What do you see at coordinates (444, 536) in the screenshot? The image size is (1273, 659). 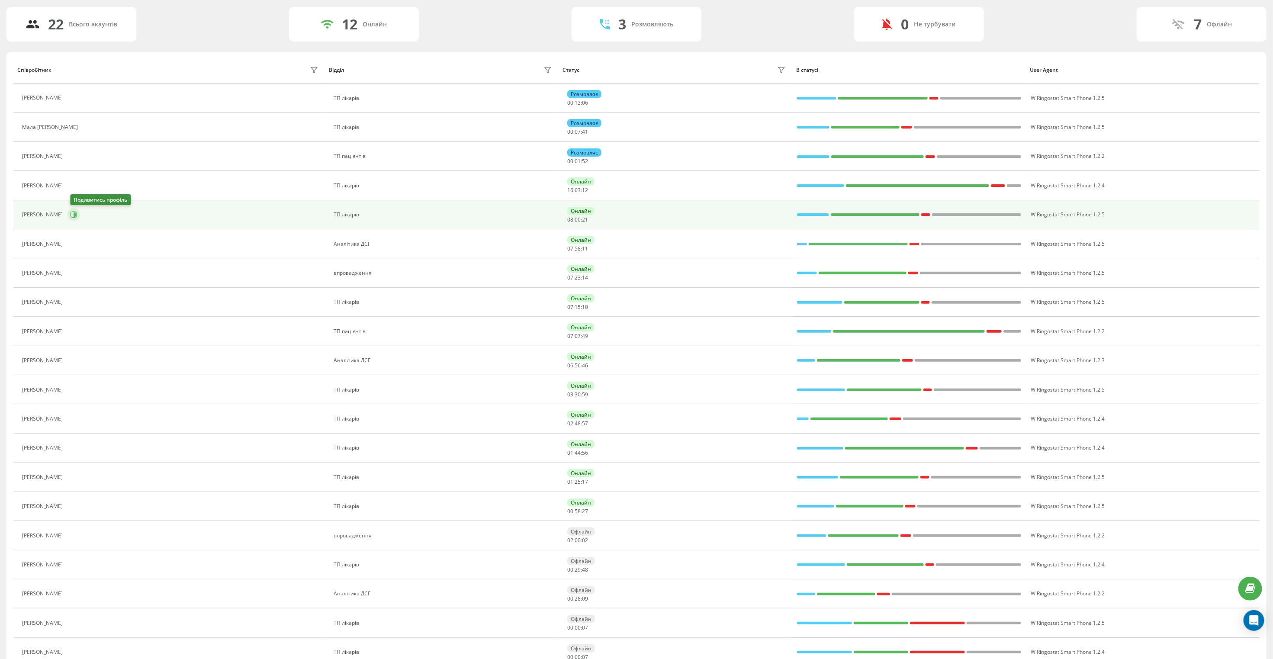 I see `div: впровадження` at bounding box center [444, 536].